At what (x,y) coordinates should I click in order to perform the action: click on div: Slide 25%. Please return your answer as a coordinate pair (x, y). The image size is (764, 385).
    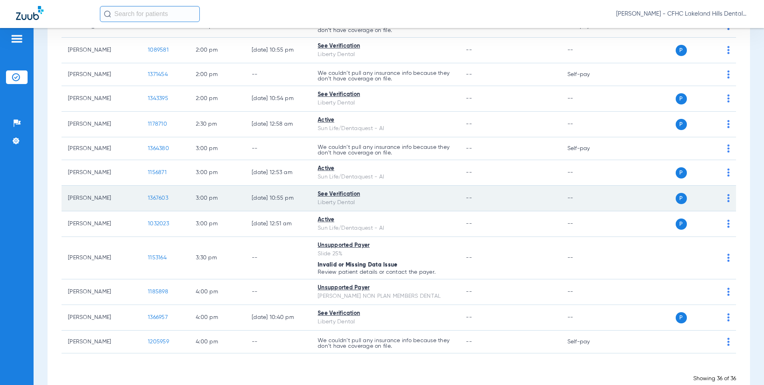
    Looking at the image, I should click on (385, 253).